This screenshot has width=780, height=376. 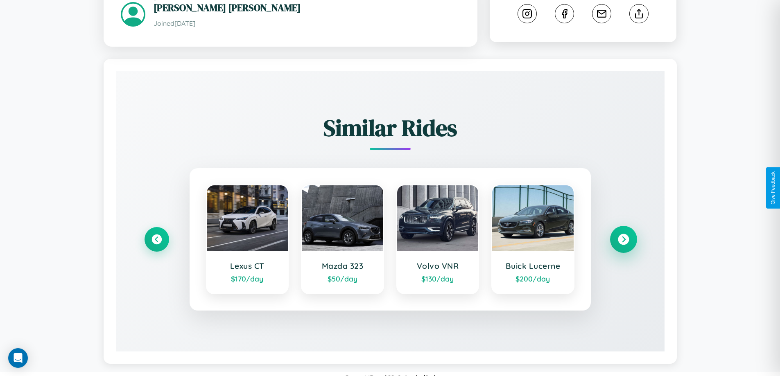 What do you see at coordinates (437, 266) in the screenshot?
I see `h3: Volvo VNR` at bounding box center [437, 266].